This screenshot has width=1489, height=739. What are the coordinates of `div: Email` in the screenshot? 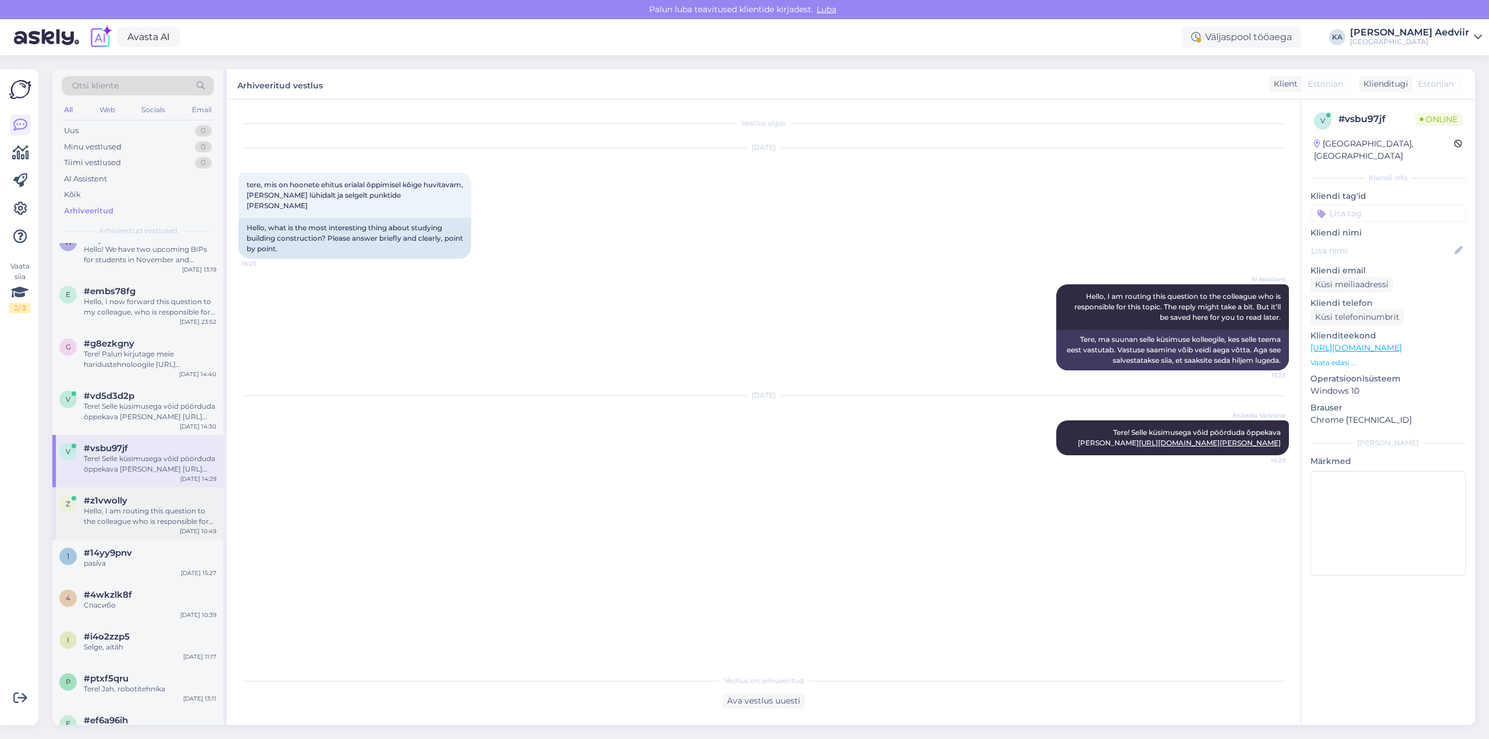 It's located at (202, 110).